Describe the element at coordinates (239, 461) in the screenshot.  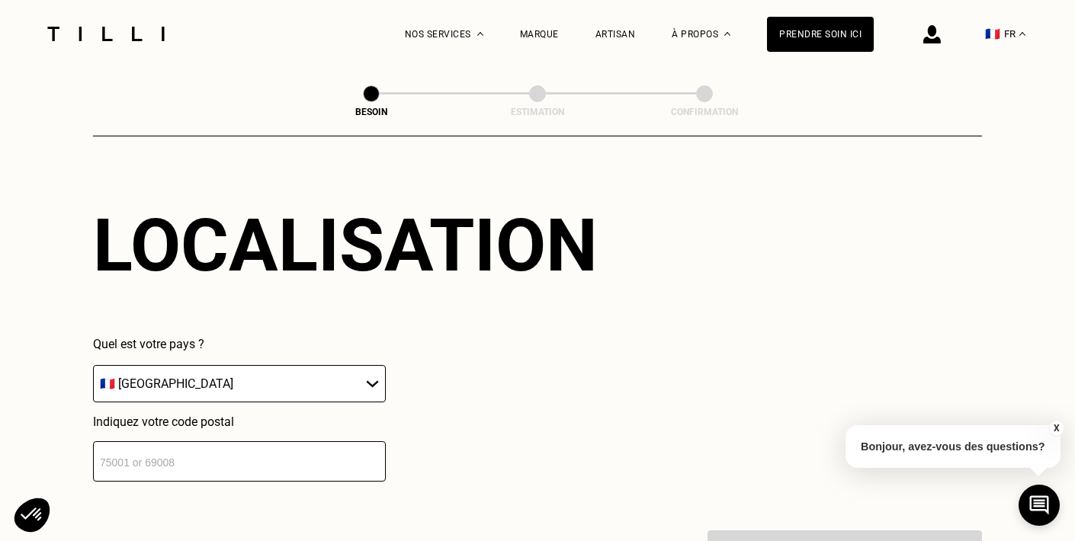
I see `input: 75001 or 69008` at that location.